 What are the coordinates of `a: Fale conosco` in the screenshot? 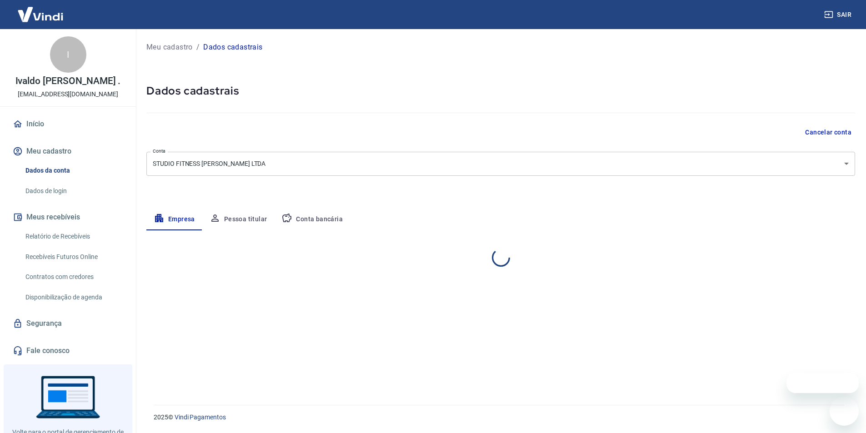 It's located at (68, 351).